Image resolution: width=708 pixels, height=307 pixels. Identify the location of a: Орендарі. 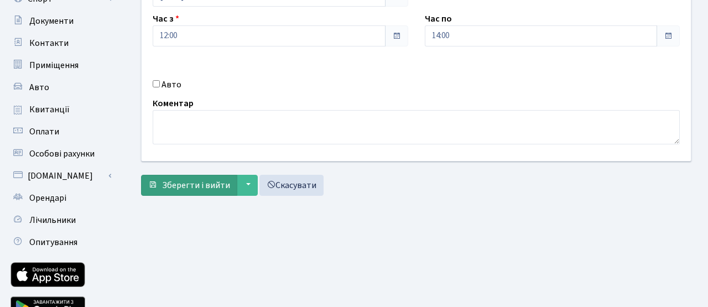
(61, 198).